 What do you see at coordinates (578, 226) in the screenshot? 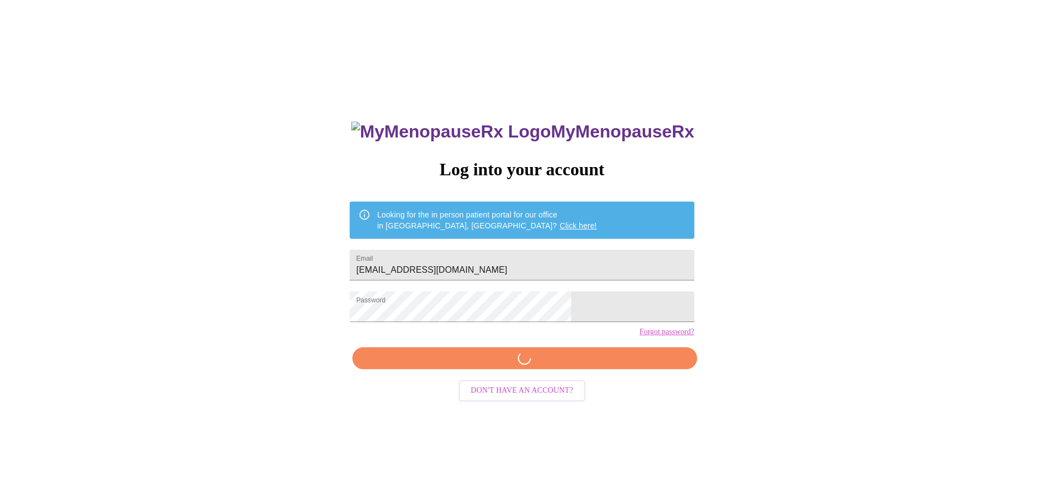
I see `a: Click here!` at bounding box center [578, 226].